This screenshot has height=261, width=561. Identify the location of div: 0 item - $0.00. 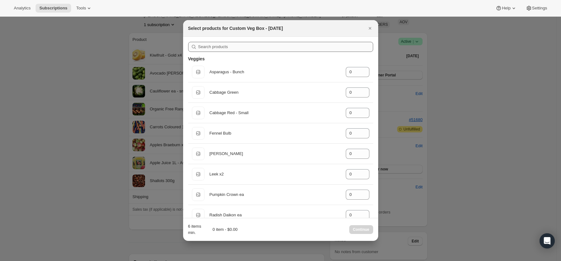
(221, 230).